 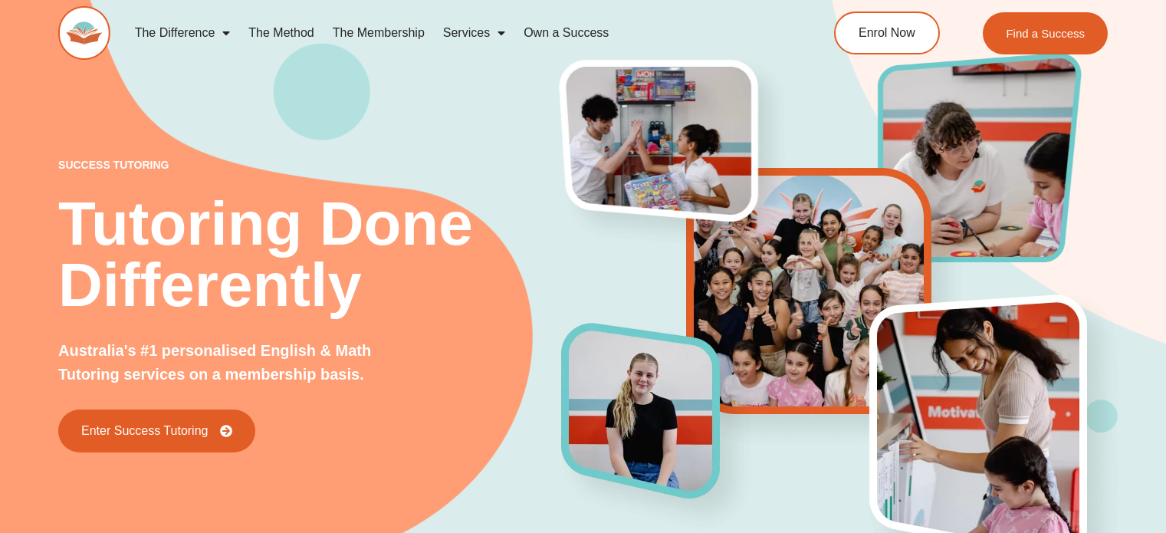 What do you see at coordinates (450, 33) in the screenshot?
I see `nav: Menu` at bounding box center [450, 33].